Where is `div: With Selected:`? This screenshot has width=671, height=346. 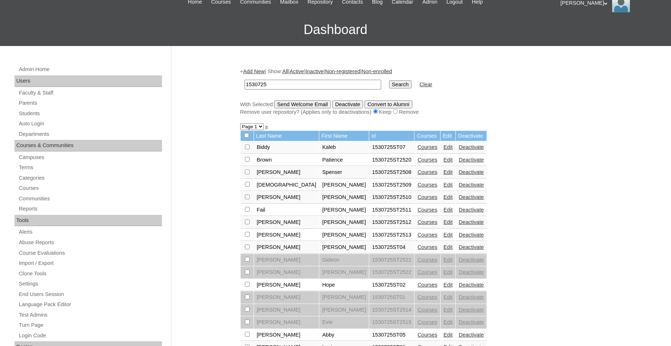
div: With Selected: is located at coordinates (419, 108).